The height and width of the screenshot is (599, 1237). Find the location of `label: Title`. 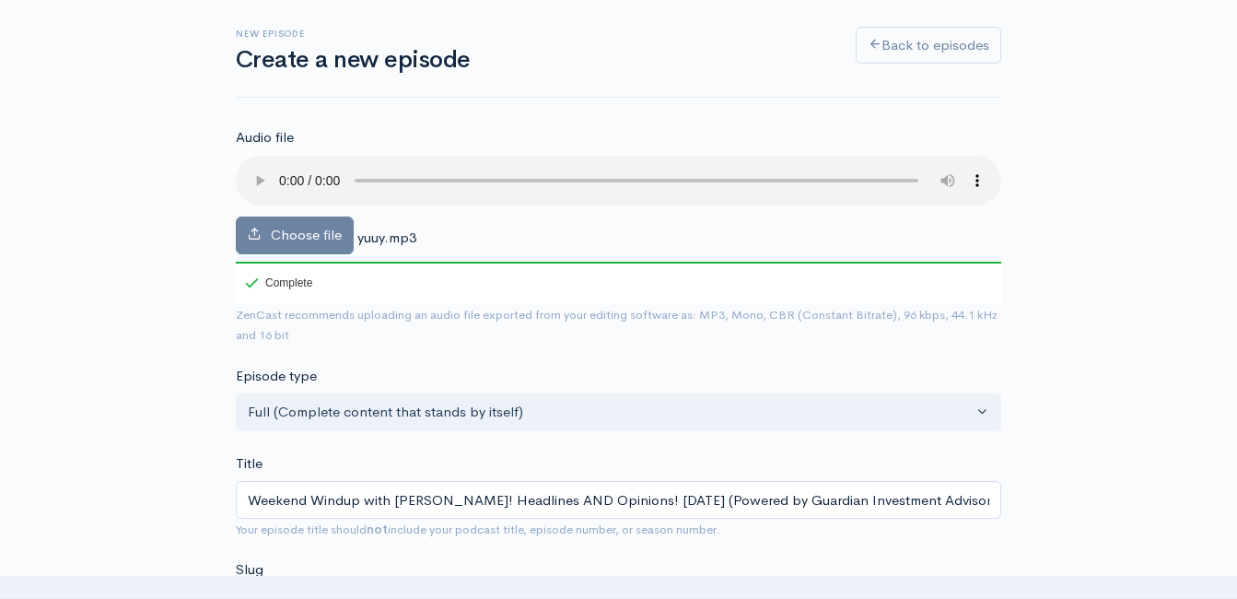

label: Title is located at coordinates (249, 463).